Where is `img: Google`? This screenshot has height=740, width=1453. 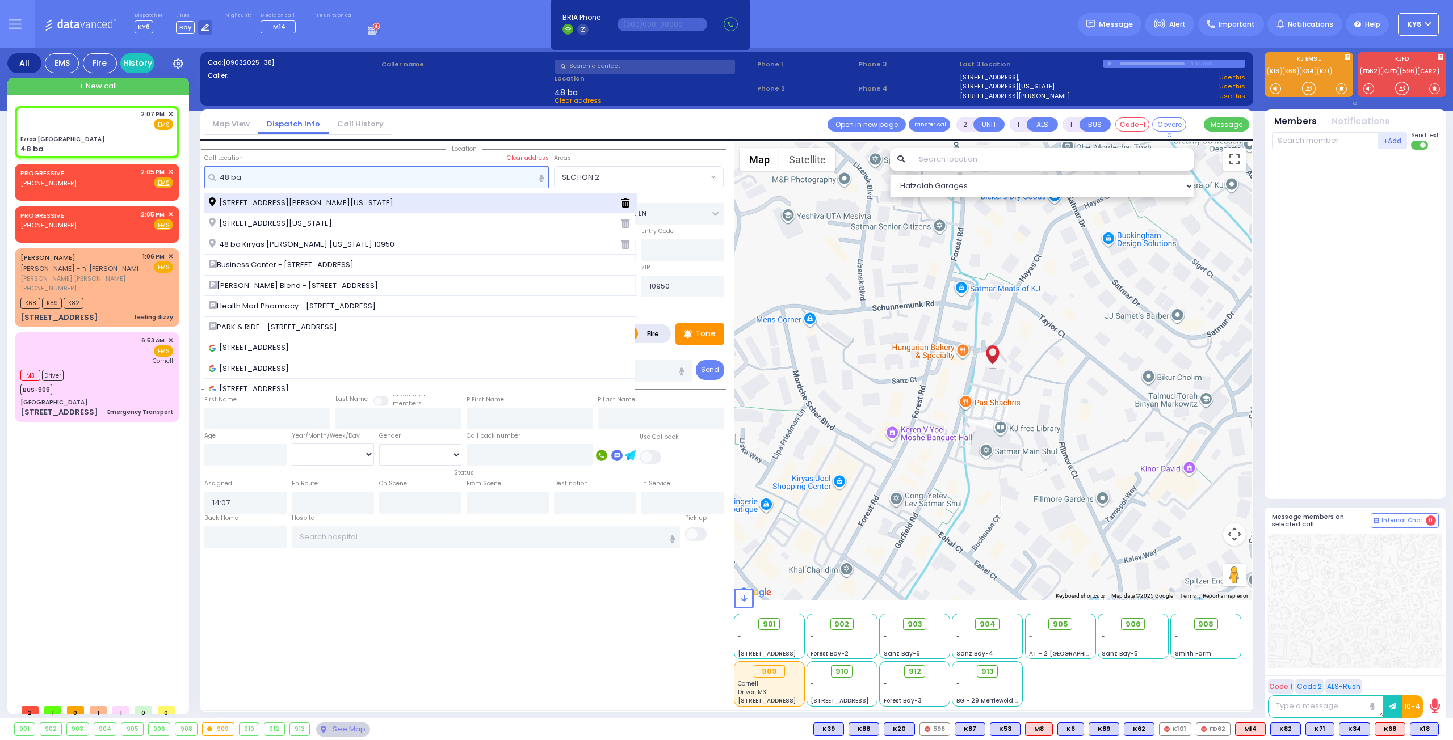
img: Google is located at coordinates (755, 593).